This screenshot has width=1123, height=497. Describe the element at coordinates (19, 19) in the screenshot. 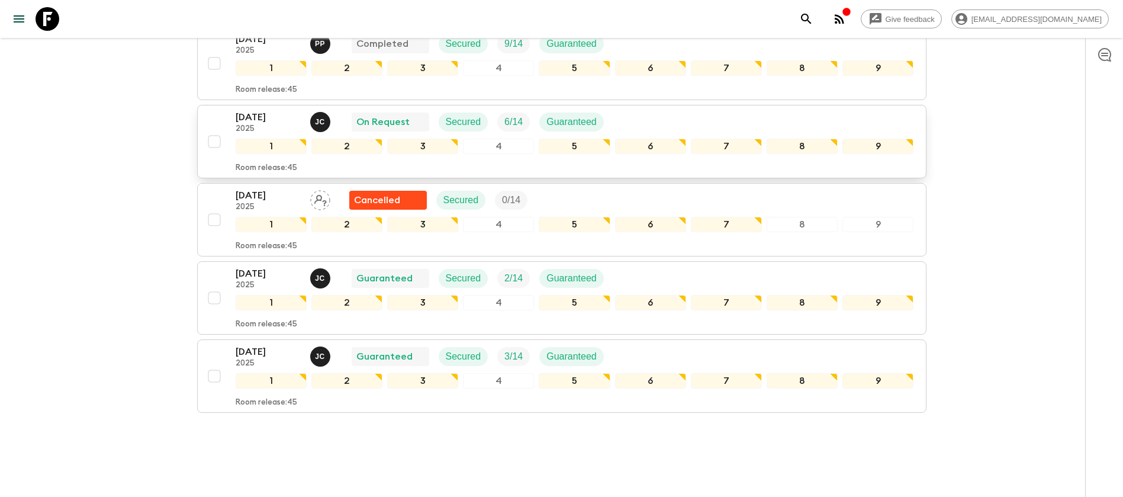

I see `button: menu` at that location.